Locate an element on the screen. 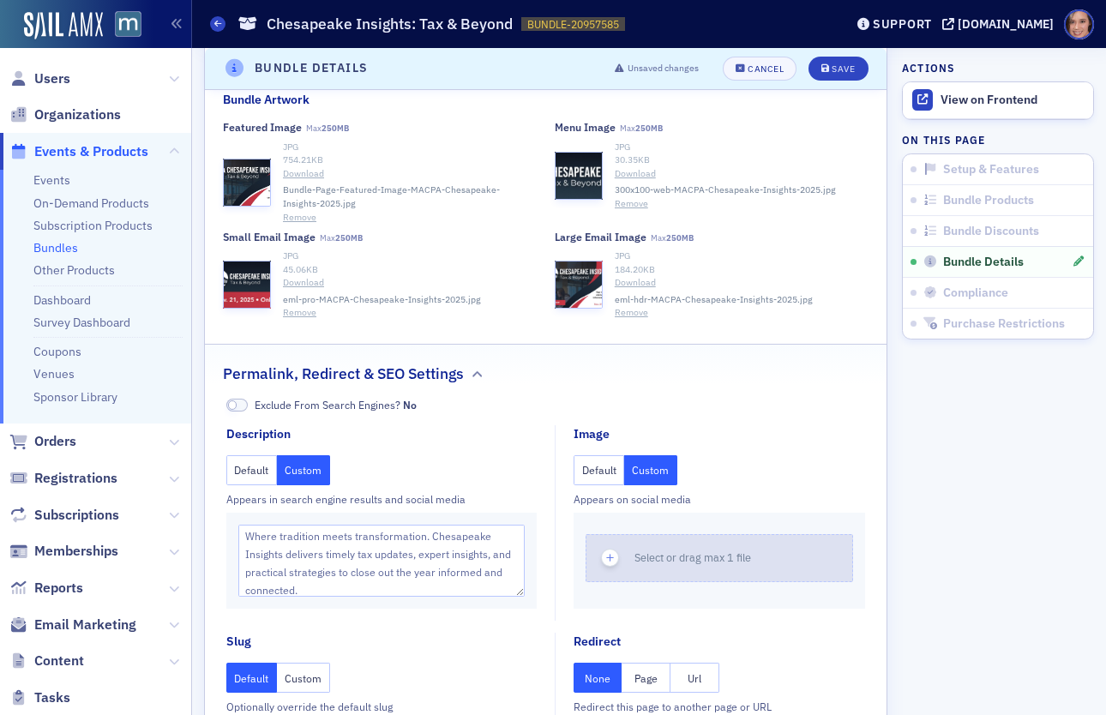 The height and width of the screenshot is (715, 1106). textarea: Where tradition meets transformation. Chesapeake Insights delivers timely tax updates, expert ins... is located at coordinates (381, 561).